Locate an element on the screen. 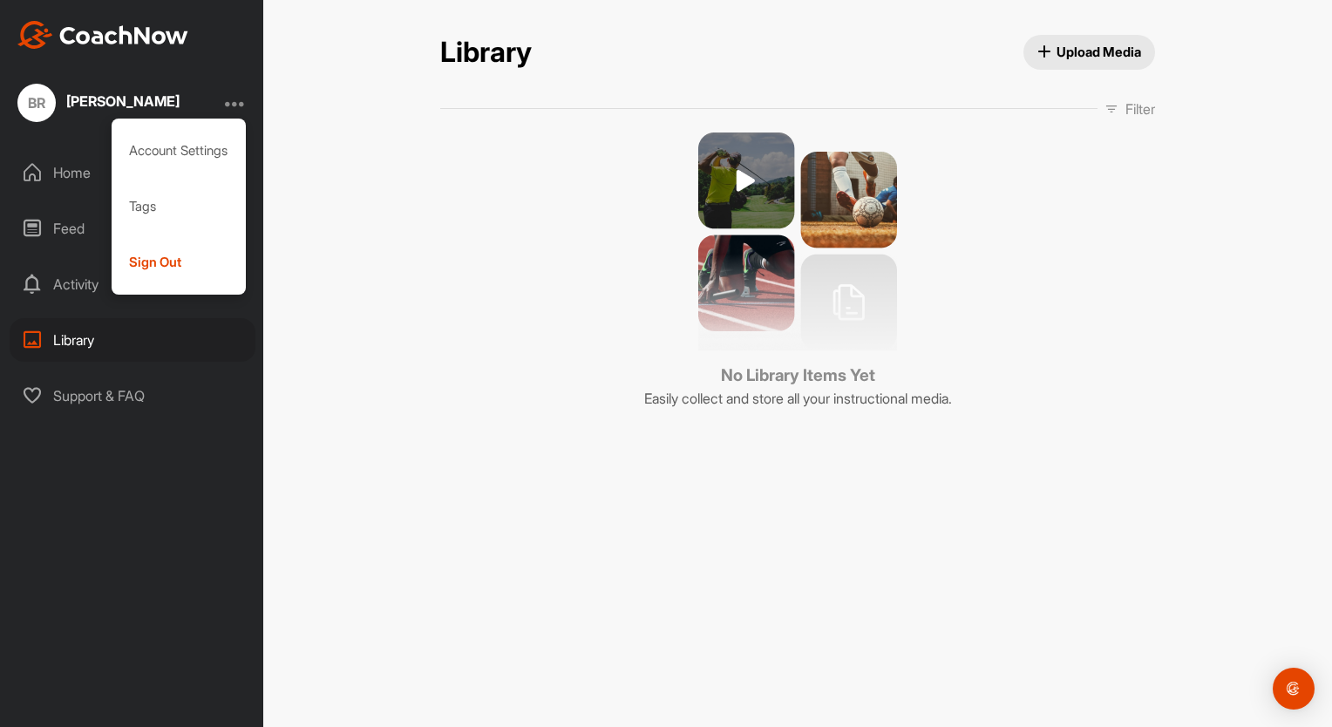 The height and width of the screenshot is (727, 1332). img: no media is located at coordinates (798, 242).